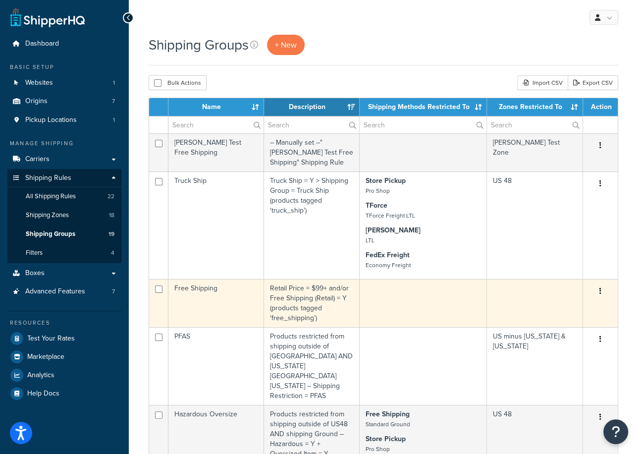 Image resolution: width=638 pixels, height=454 pixels. Describe the element at coordinates (64, 375) in the screenshot. I see `a: Analytics` at that location.